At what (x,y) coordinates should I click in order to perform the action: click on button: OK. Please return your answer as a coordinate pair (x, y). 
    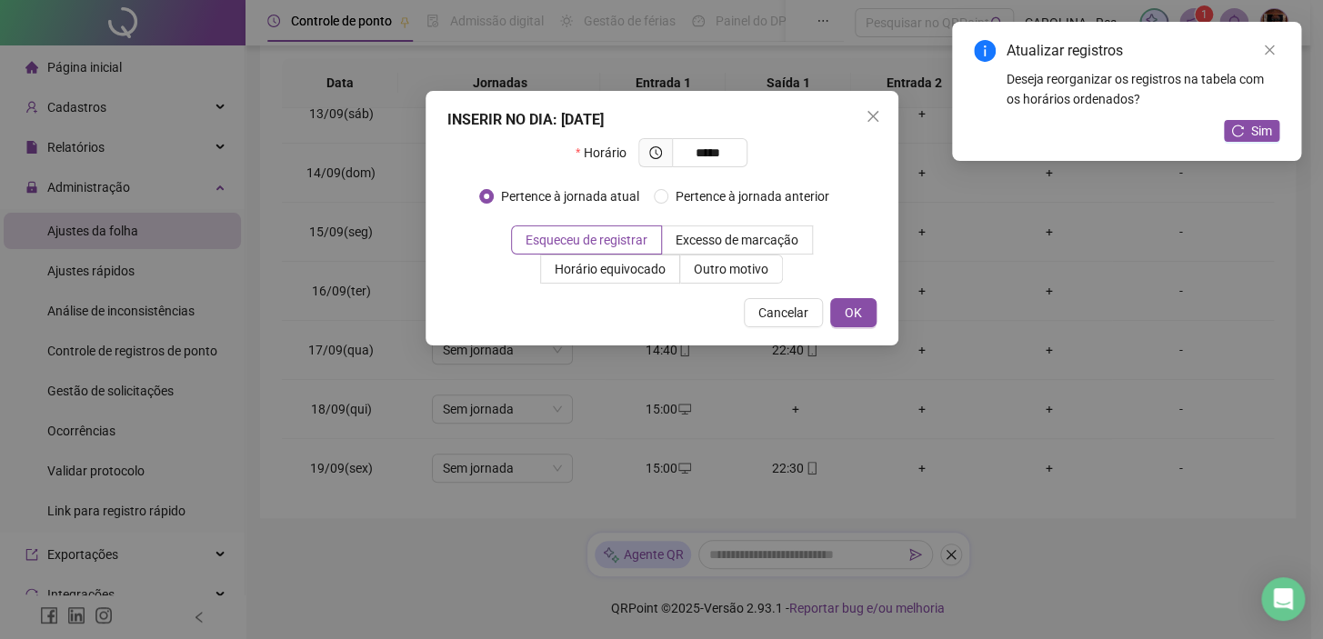
    Looking at the image, I should click on (853, 313).